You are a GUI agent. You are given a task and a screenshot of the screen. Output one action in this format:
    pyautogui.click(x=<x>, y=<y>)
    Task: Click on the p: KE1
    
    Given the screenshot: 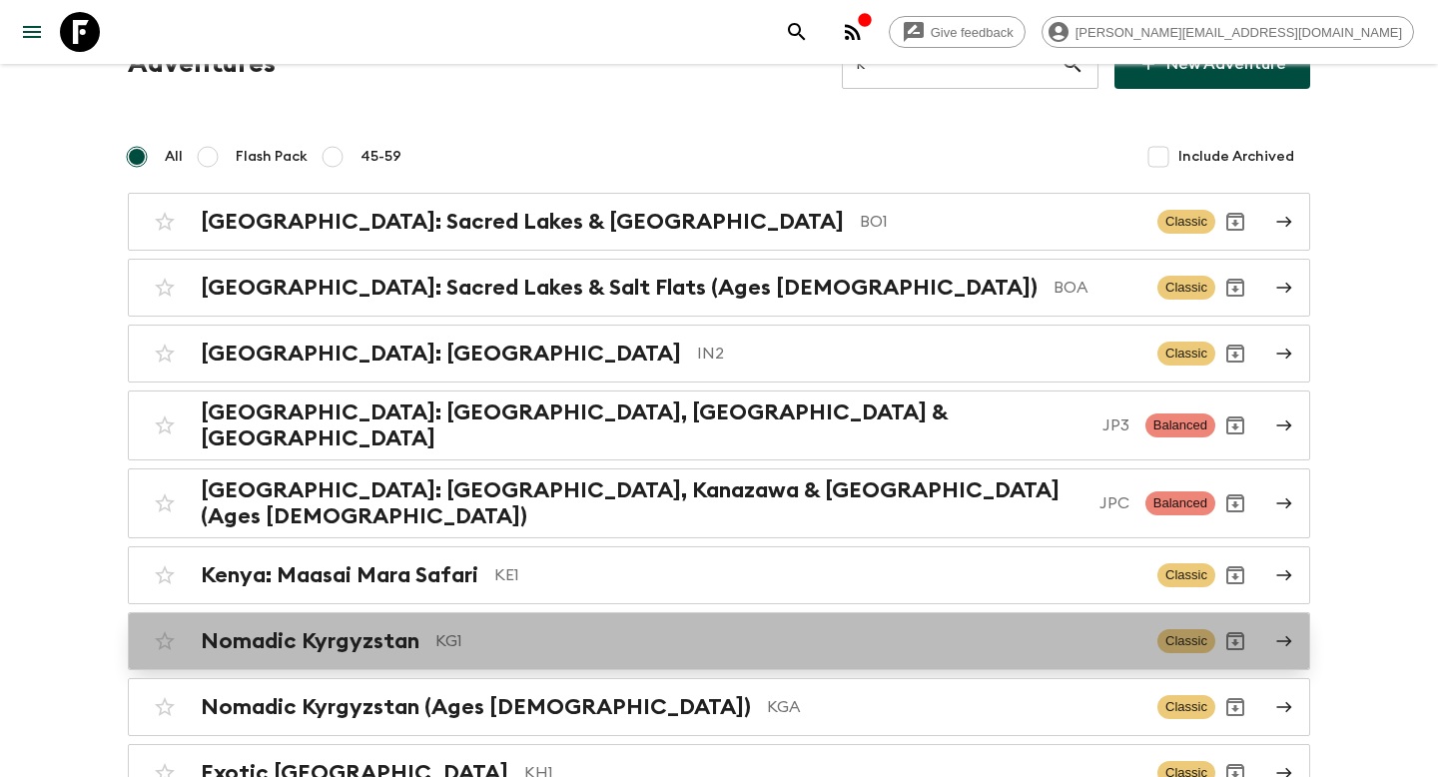 What is the action you would take?
    pyautogui.click(x=818, y=575)
    